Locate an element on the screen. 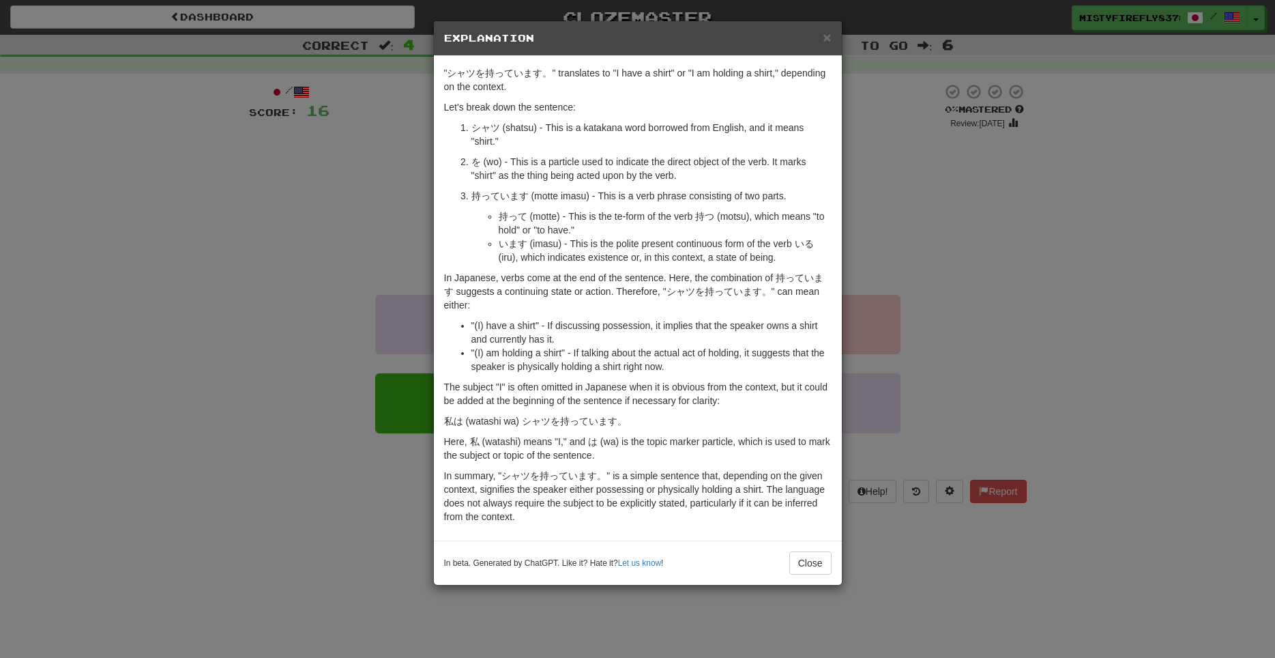 The image size is (1275, 658). a: Let us know is located at coordinates (639, 563).